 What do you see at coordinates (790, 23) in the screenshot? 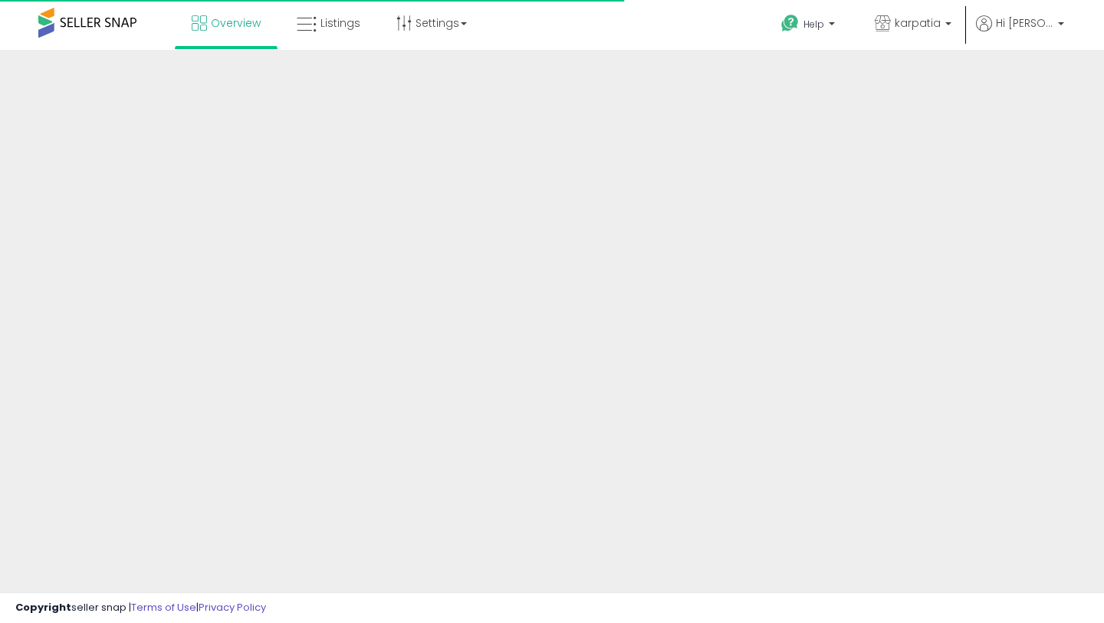
I see `i: Get Help` at bounding box center [790, 23].